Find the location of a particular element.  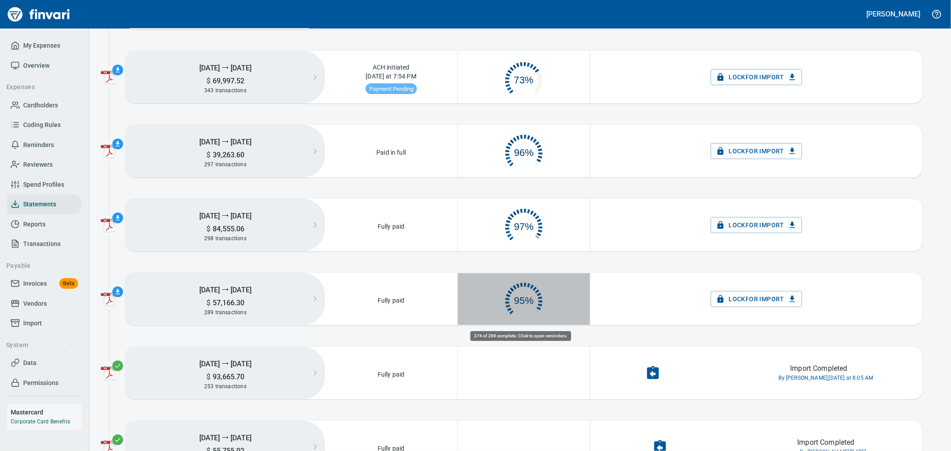

img: Finvari is located at coordinates (39, 14).